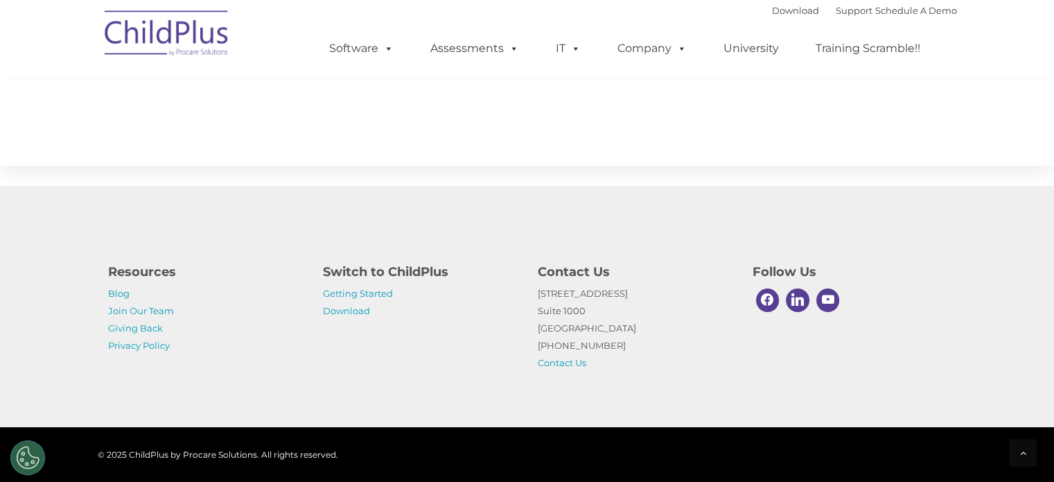 The height and width of the screenshot is (482, 1054). Describe the element at coordinates (850, 272) in the screenshot. I see `h4: Follow Us` at that location.